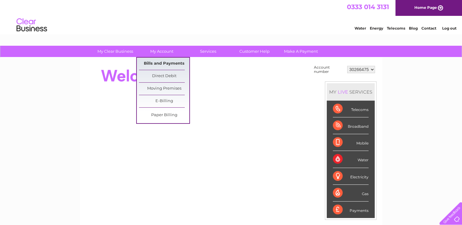 The width and height of the screenshot is (462, 225). Describe the element at coordinates (396, 28) in the screenshot. I see `a: Telecoms` at that location.